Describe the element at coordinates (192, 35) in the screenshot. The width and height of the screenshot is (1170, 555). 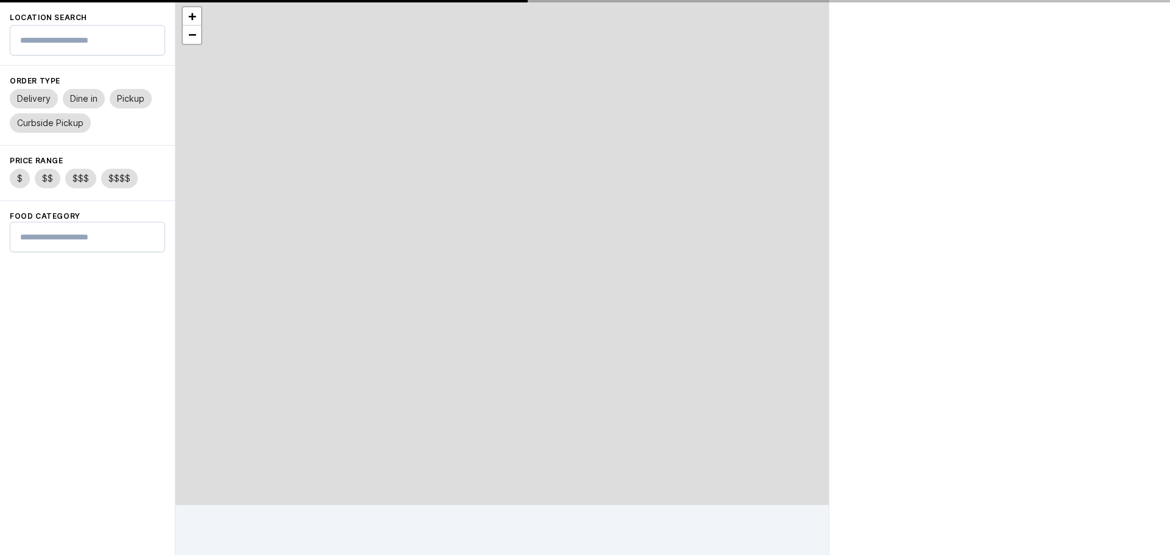
I see `a: Zoom out` at that location.